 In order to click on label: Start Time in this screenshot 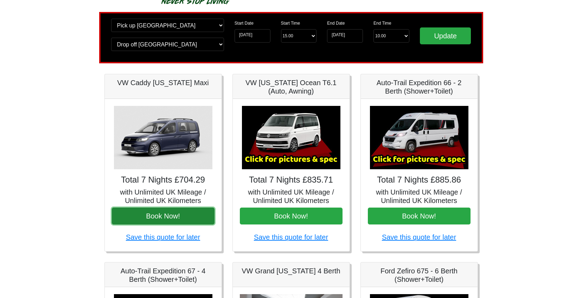, I will do `click(291, 23)`.